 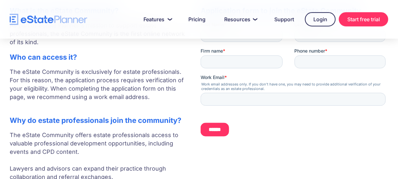 I want to click on h2: Why do estate professionals join the community?, so click(x=99, y=121).